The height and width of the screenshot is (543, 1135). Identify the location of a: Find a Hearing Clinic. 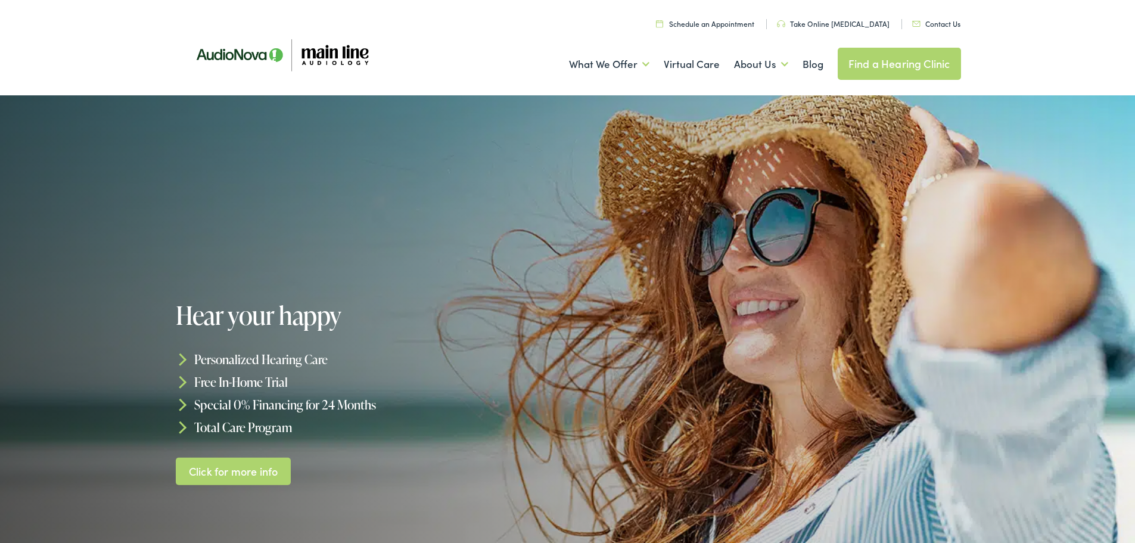
(899, 64).